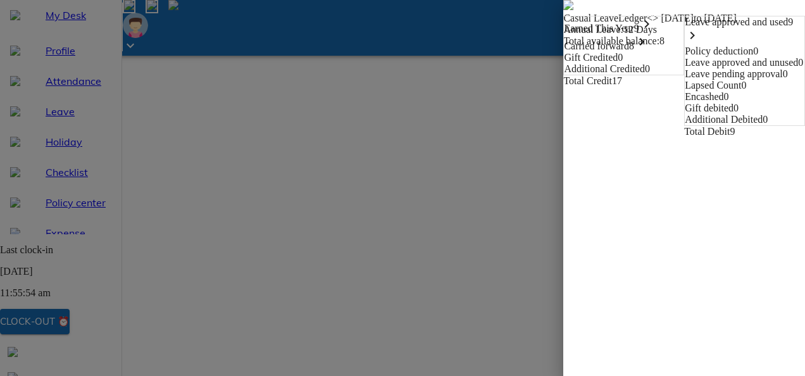 The height and width of the screenshot is (376, 805). What do you see at coordinates (599, 28) in the screenshot?
I see `span: Earned This Year` at bounding box center [599, 28].